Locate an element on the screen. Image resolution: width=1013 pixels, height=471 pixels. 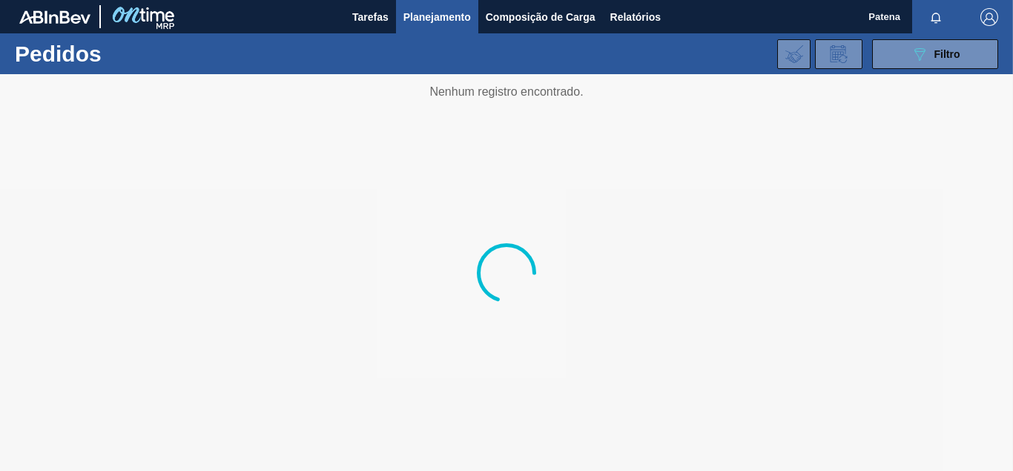
span: Filtro is located at coordinates (947, 54).